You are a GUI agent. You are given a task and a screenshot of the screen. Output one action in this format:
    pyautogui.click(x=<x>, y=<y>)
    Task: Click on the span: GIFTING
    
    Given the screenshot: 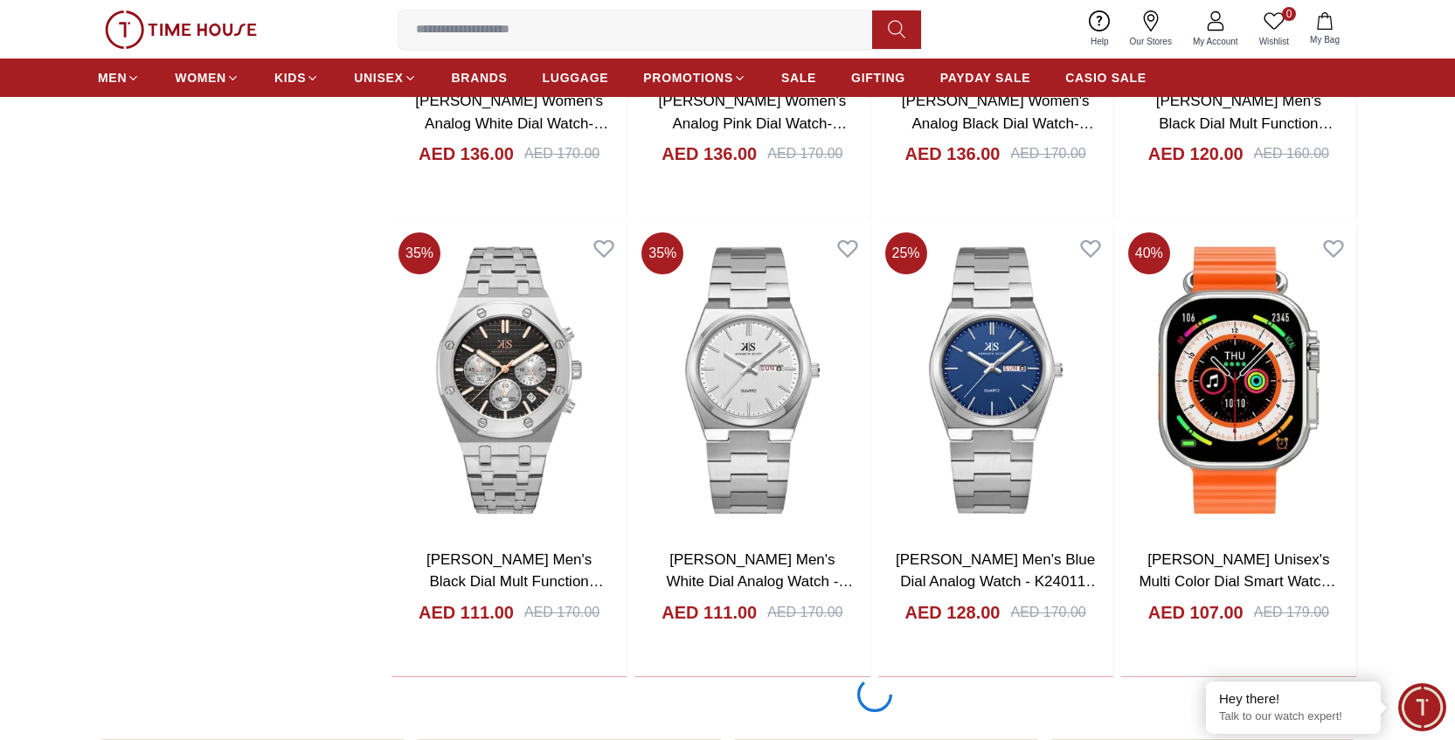 What is the action you would take?
    pyautogui.click(x=878, y=78)
    